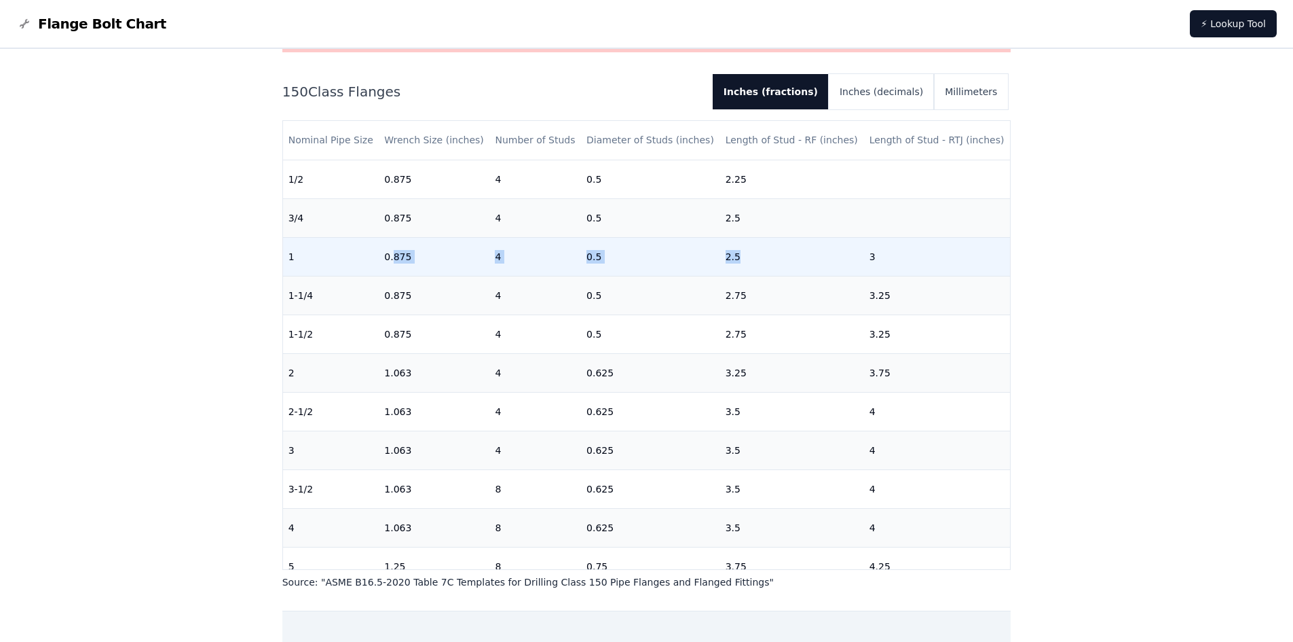  Describe the element at coordinates (792, 179) in the screenshot. I see `td: 2.25` at that location.